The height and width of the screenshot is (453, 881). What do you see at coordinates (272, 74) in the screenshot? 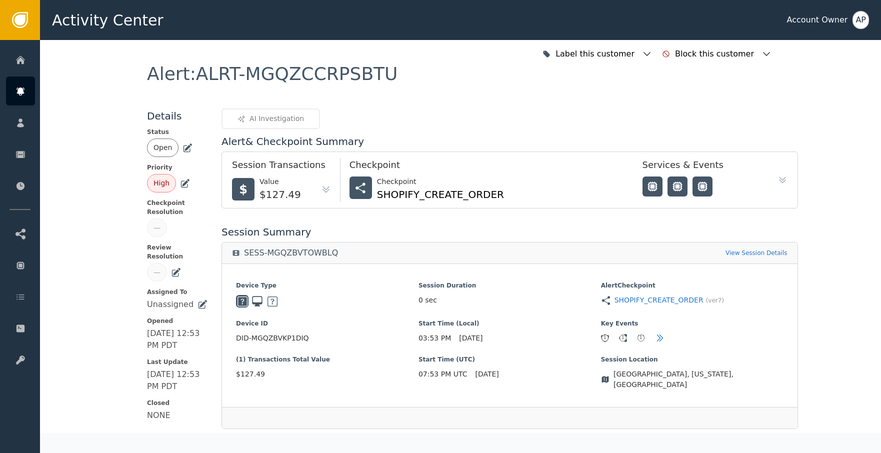
I see `div: Alert : ALRT-MGQZCCRPSBTU` at bounding box center [272, 74].